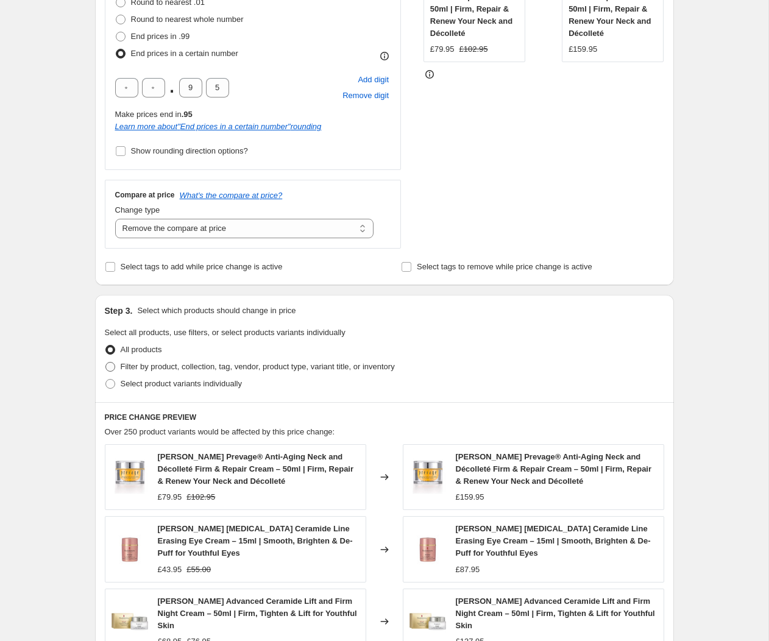  Describe the element at coordinates (187, 19) in the screenshot. I see `span: Round to nearest whole number` at that location.